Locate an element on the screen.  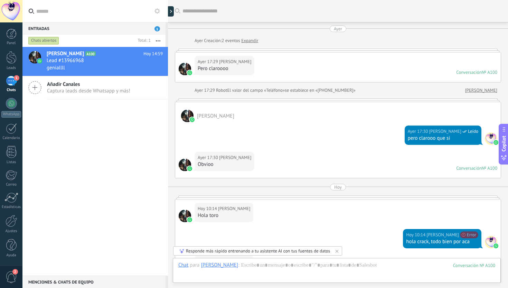
div: pero clarooo que si is located at coordinates (443, 138).